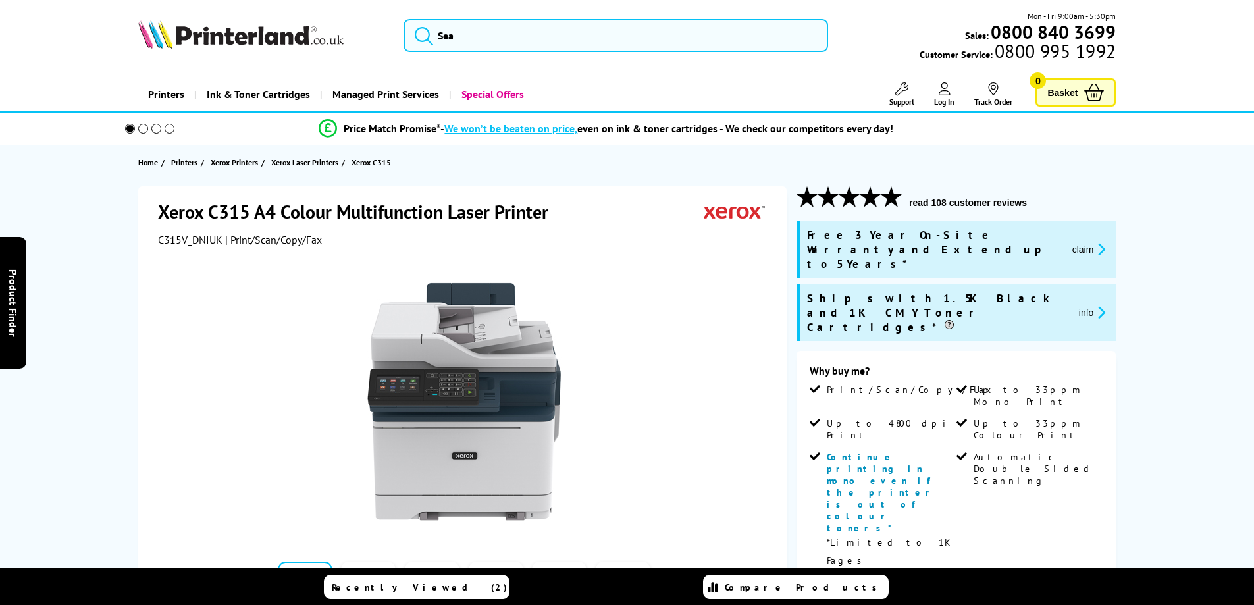 The image size is (1254, 605). Describe the element at coordinates (263, 36) in the screenshot. I see `a: Printerland Logo` at that location.